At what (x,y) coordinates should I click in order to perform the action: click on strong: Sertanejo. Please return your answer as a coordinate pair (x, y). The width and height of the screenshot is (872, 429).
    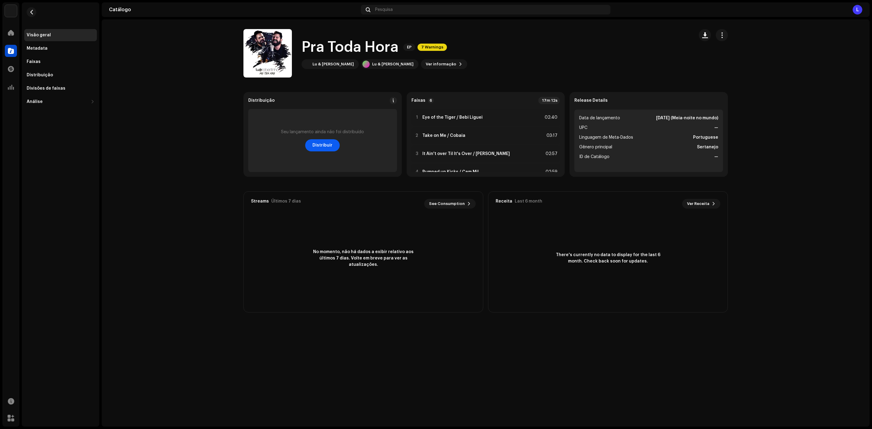
    Looking at the image, I should click on (707, 147).